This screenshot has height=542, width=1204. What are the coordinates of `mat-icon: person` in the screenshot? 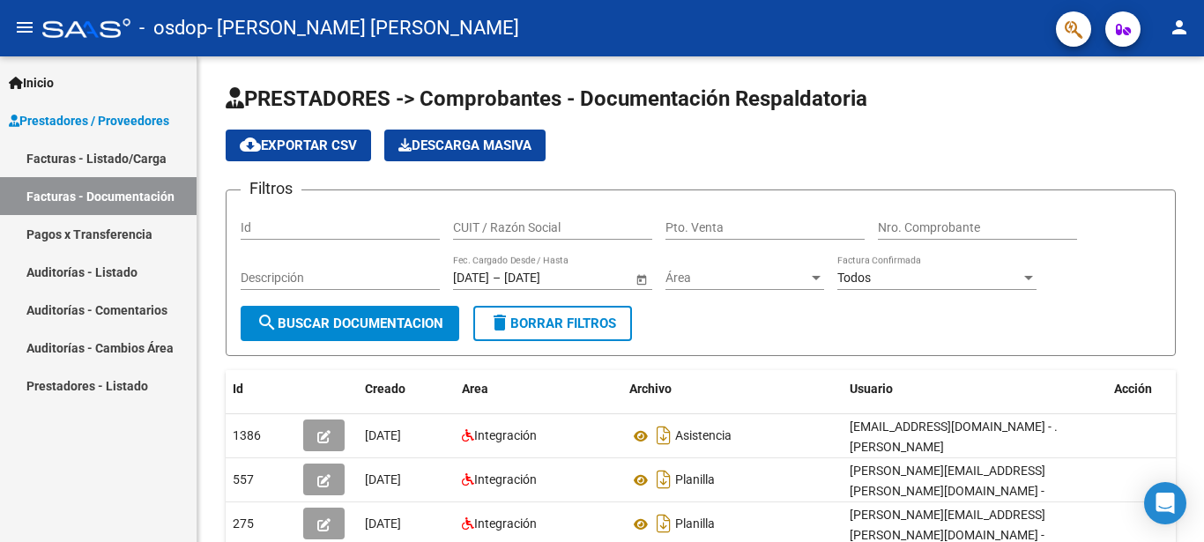 It's located at (1180, 27).